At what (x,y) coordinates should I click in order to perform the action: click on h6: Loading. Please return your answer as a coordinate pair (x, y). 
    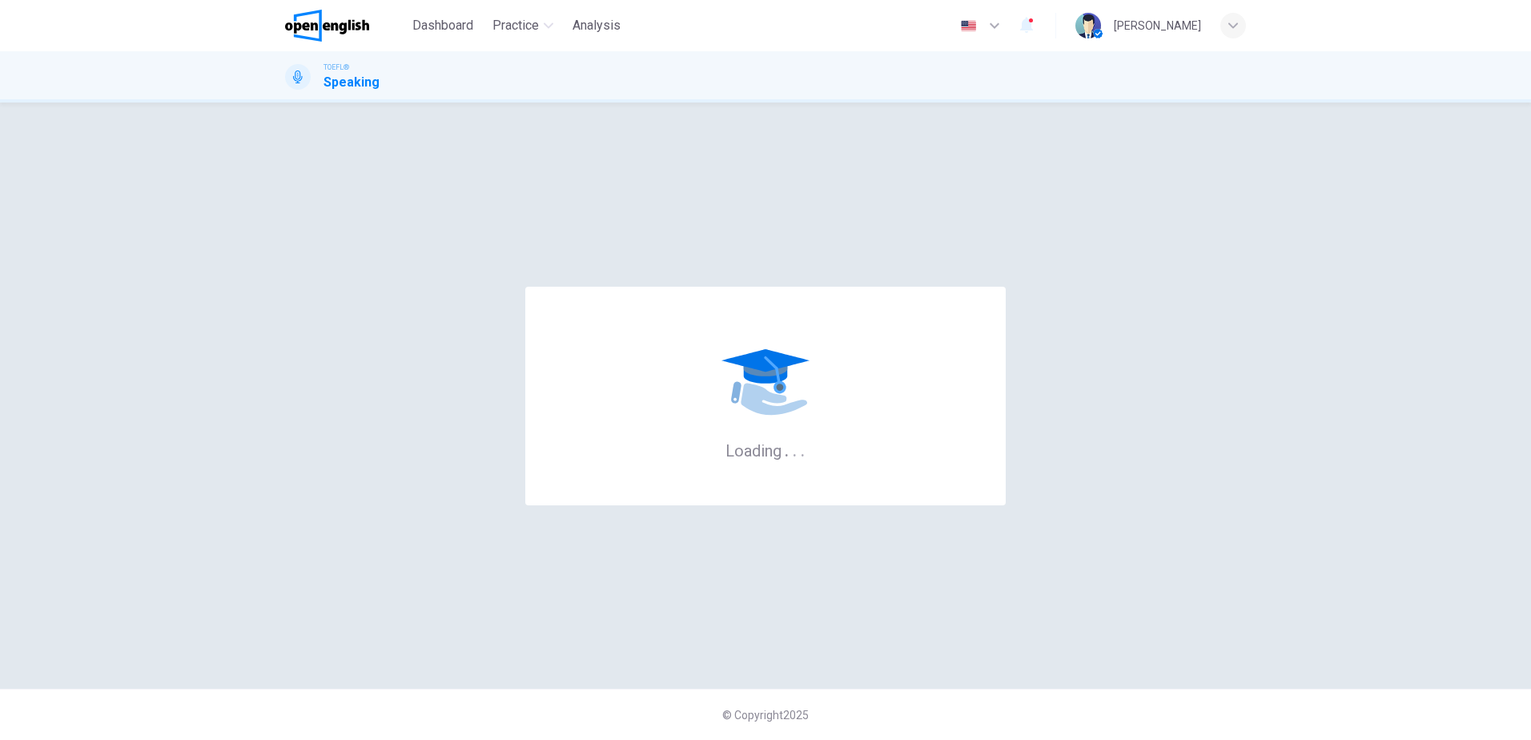
    Looking at the image, I should click on (766, 450).